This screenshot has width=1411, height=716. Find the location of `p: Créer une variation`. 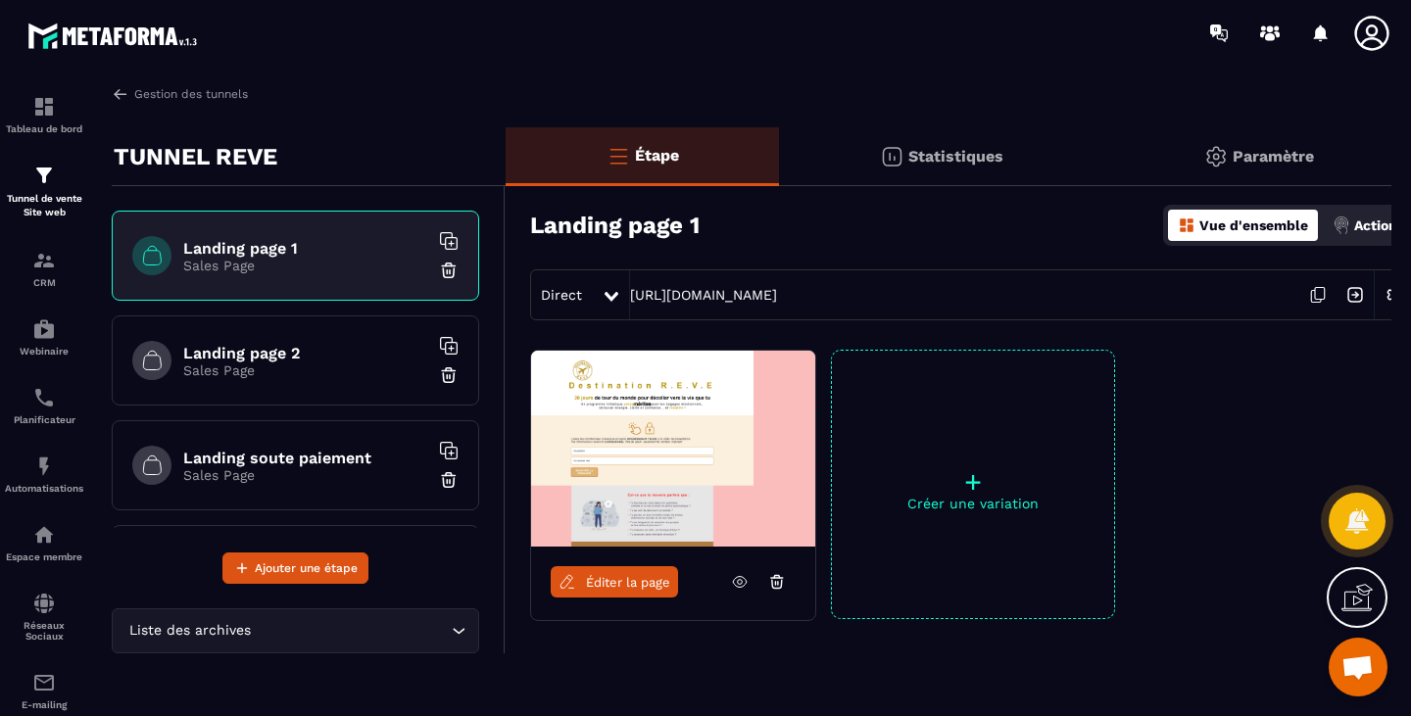

p: Créer une variation is located at coordinates (973, 504).